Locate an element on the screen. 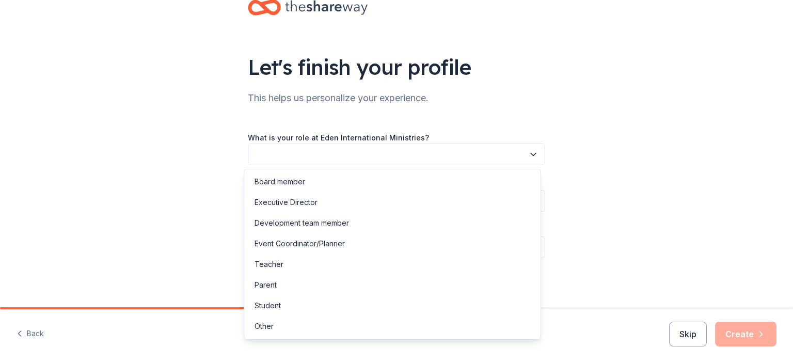  div: Teacher is located at coordinates (269, 264).